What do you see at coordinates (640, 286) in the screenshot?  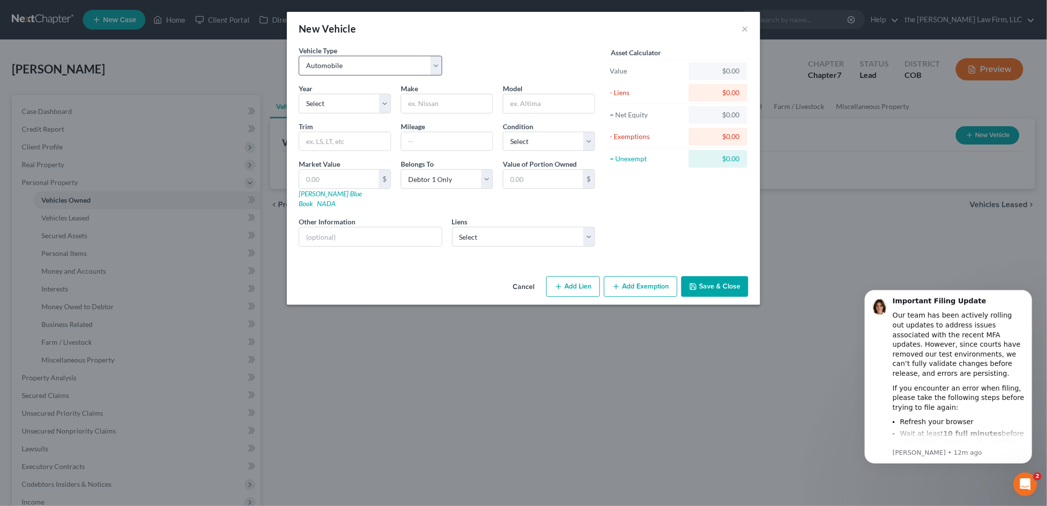 I see `button: Add Exemption` at bounding box center [640, 286].